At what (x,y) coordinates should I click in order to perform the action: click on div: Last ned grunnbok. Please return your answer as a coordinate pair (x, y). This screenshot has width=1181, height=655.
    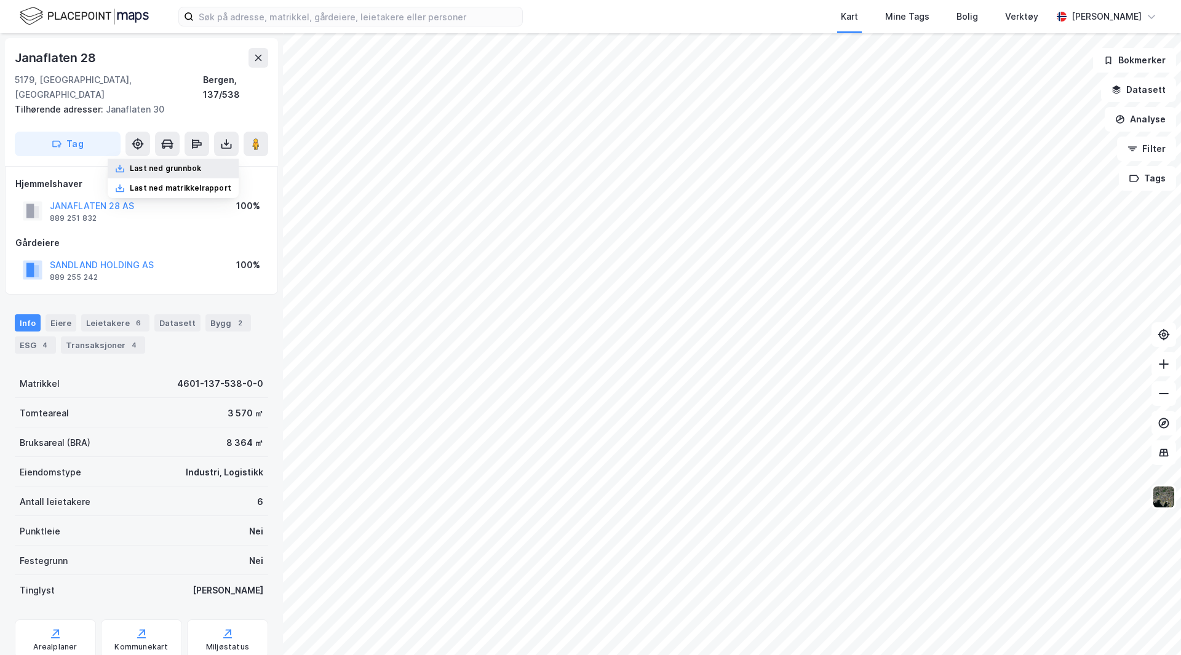
    Looking at the image, I should click on (165, 169).